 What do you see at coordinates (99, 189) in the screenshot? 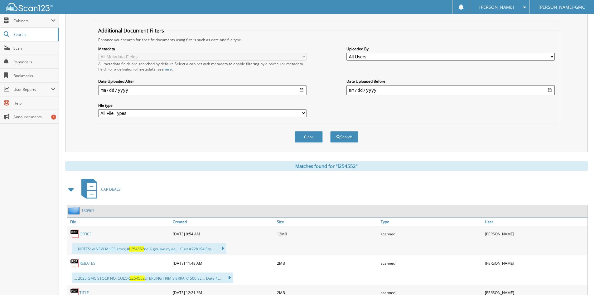
I see `a: CAR DEALS` at bounding box center [99, 189].